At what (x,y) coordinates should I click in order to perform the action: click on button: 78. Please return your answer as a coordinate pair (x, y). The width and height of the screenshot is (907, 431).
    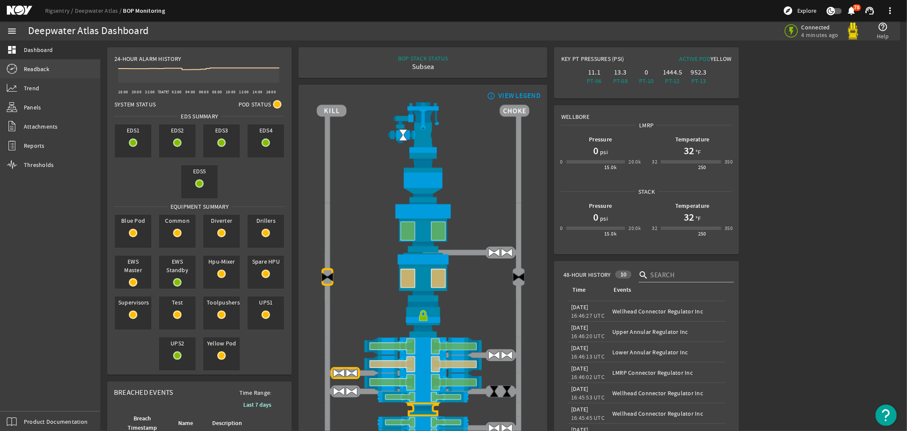
    Looking at the image, I should click on (852, 11).